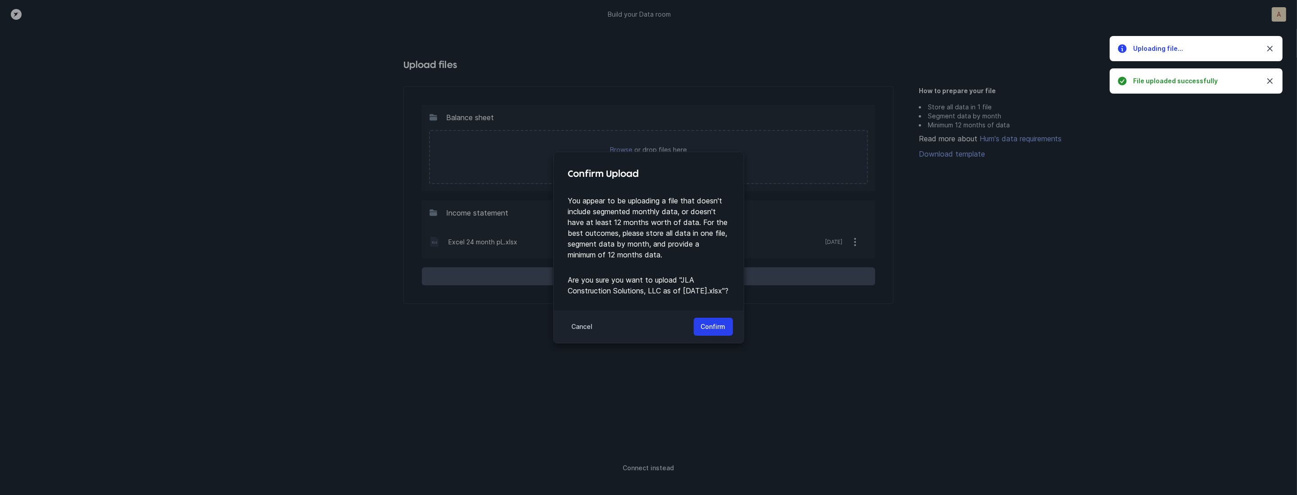 This screenshot has height=495, width=1297. I want to click on button: Cancel, so click(582, 327).